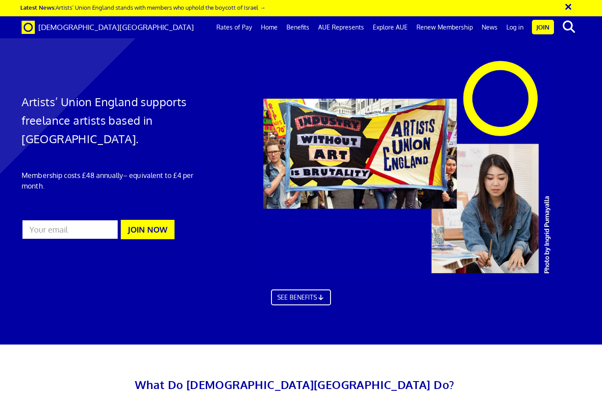 The width and height of the screenshot is (602, 404). I want to click on a: AUE Represents, so click(341, 27).